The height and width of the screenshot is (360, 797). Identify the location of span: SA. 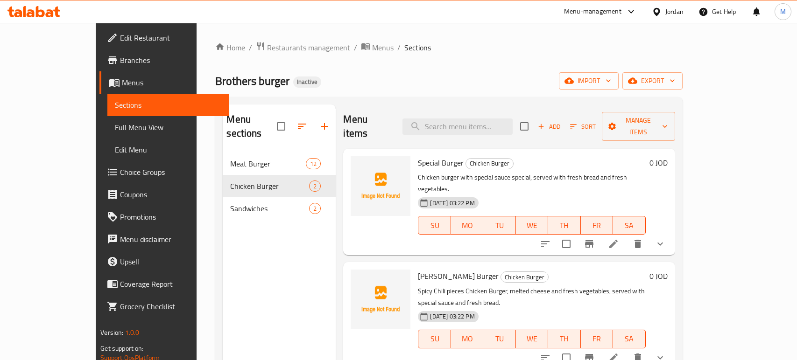
(629, 339).